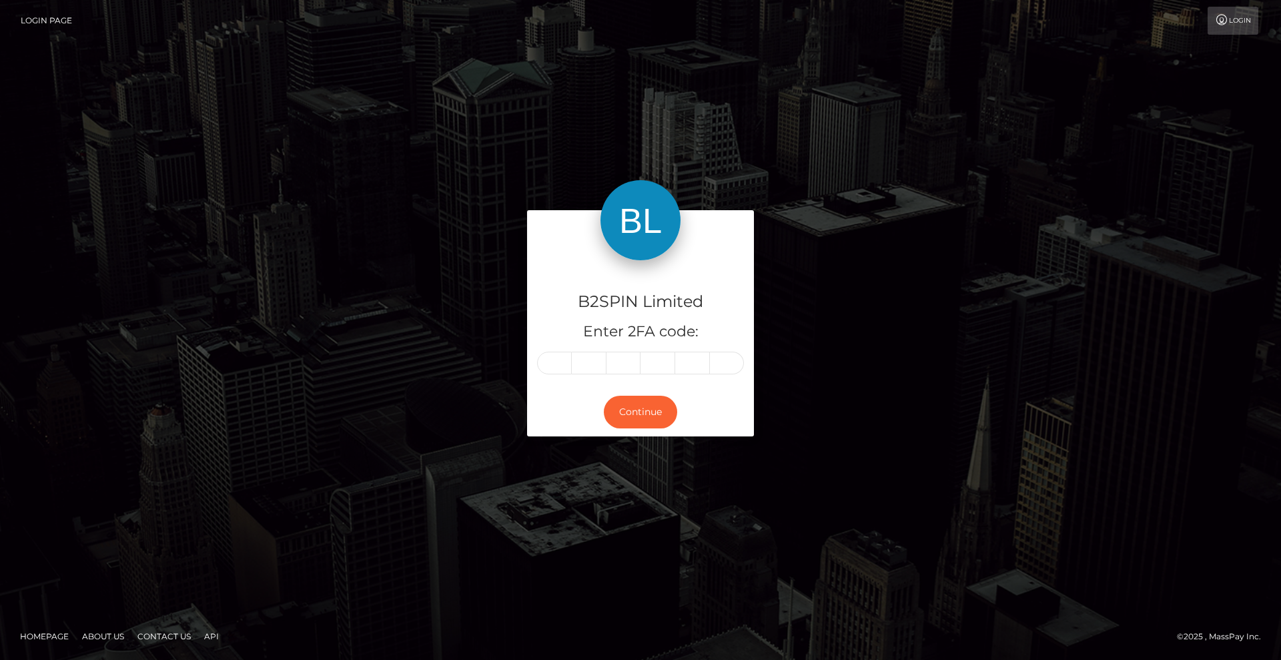  What do you see at coordinates (641, 220) in the screenshot?
I see `img: B2SPIN Limited` at bounding box center [641, 220].